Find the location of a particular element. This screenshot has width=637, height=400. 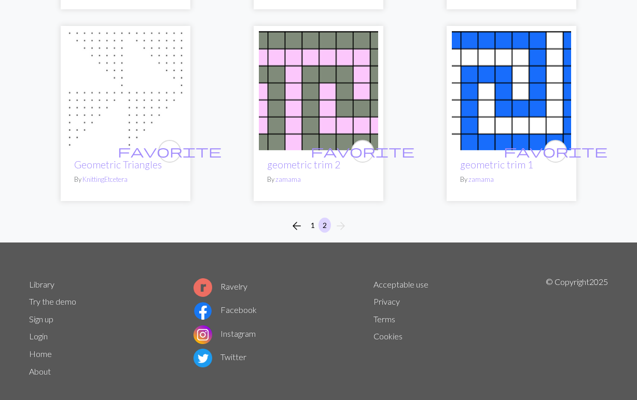

a: Try the demo is located at coordinates (52, 301).